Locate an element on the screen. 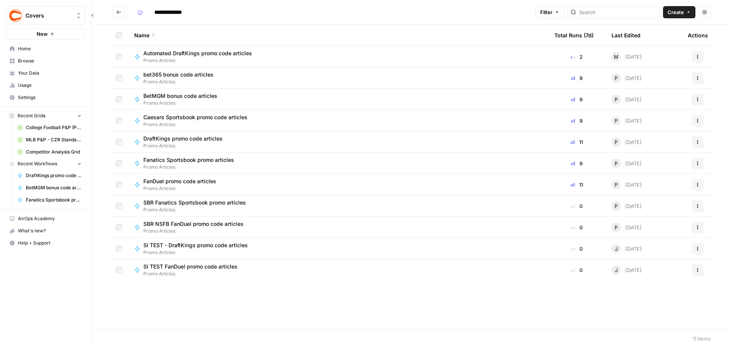  a: AirOps Academy is located at coordinates (45, 219).